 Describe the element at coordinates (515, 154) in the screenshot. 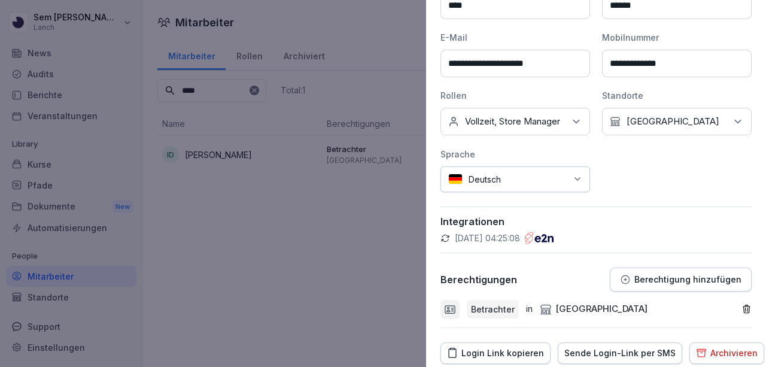

I see `div: Sprache` at that location.